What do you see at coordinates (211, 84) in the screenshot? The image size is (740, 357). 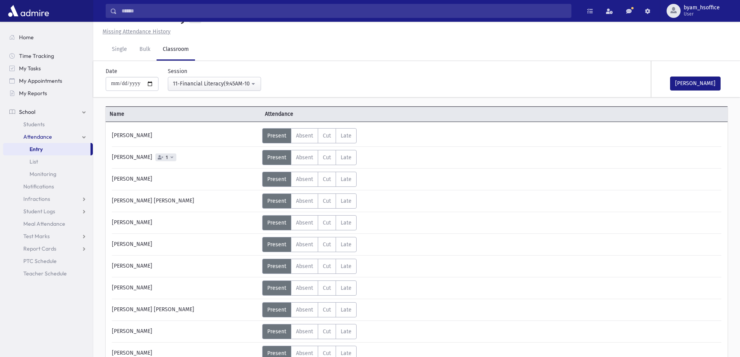 I see `div: 11-Financial Literacy(9:45AM-10:25AM)` at bounding box center [211, 84].